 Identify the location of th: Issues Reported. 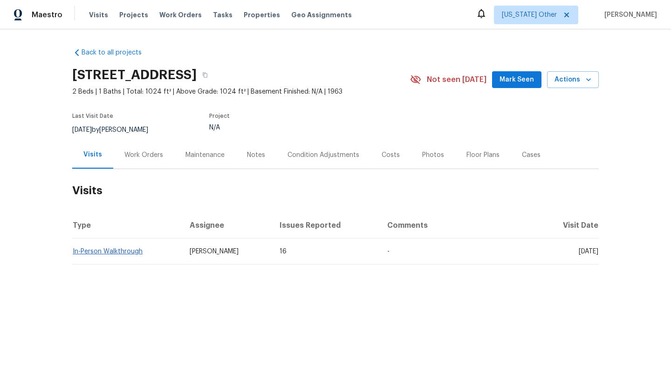
(326, 225).